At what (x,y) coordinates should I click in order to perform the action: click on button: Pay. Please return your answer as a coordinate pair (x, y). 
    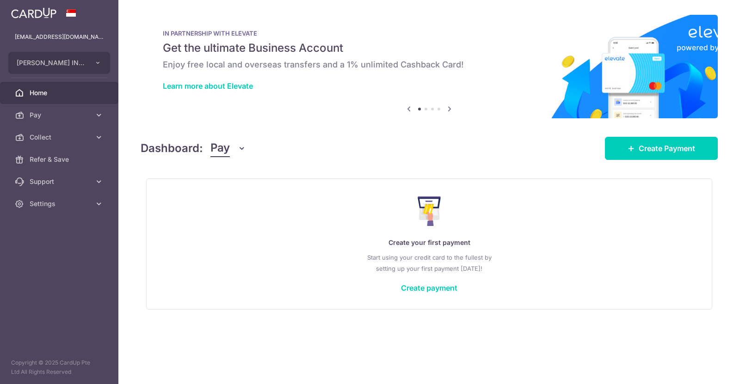
    Looking at the image, I should click on (228, 149).